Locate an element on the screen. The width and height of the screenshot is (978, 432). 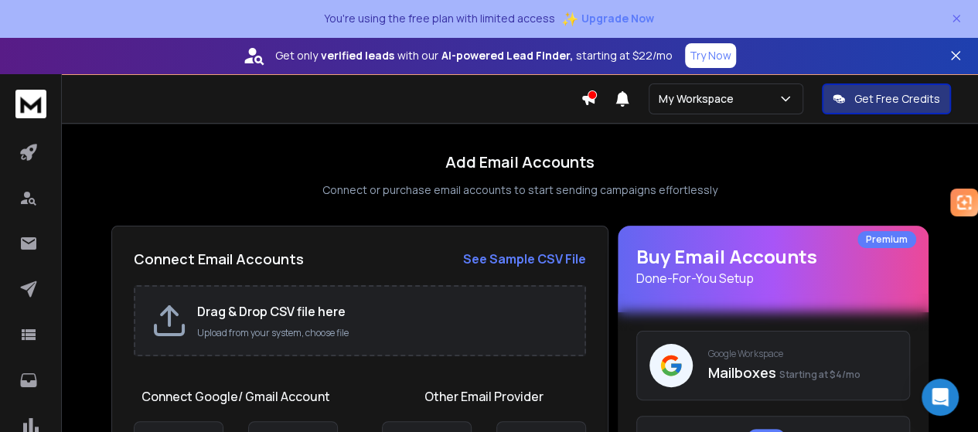
p: Upload from your system, choose file is located at coordinates (383, 333).